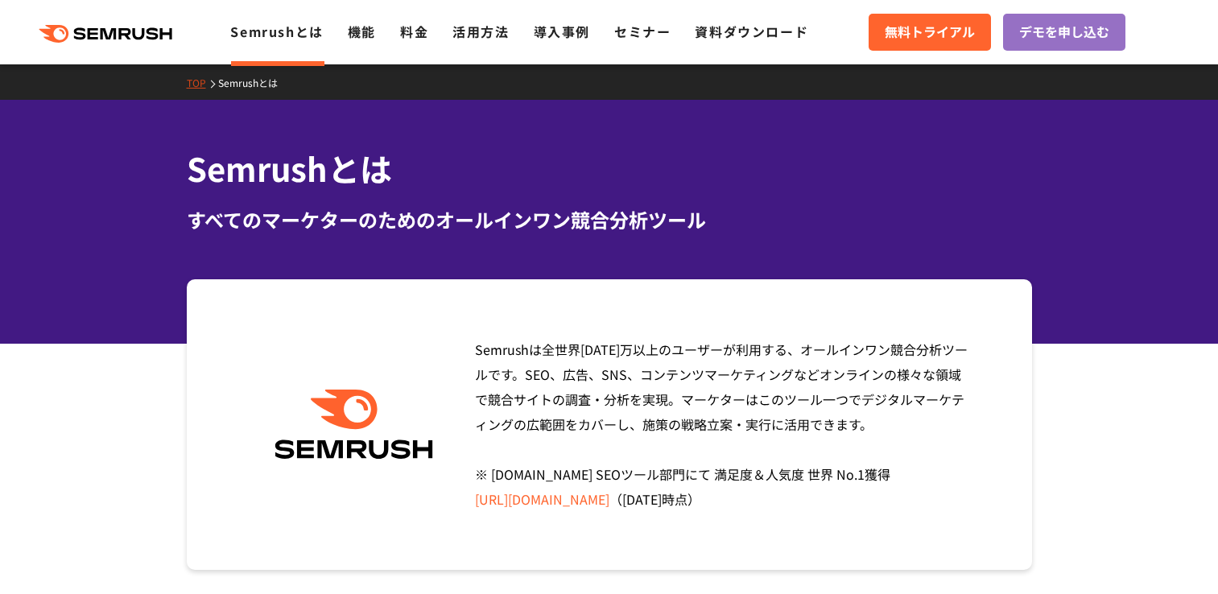  What do you see at coordinates (642, 31) in the screenshot?
I see `a: セミナー` at bounding box center [642, 31].